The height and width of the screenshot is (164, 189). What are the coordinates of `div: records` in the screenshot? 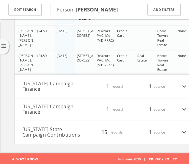 It's located at (105, 132).